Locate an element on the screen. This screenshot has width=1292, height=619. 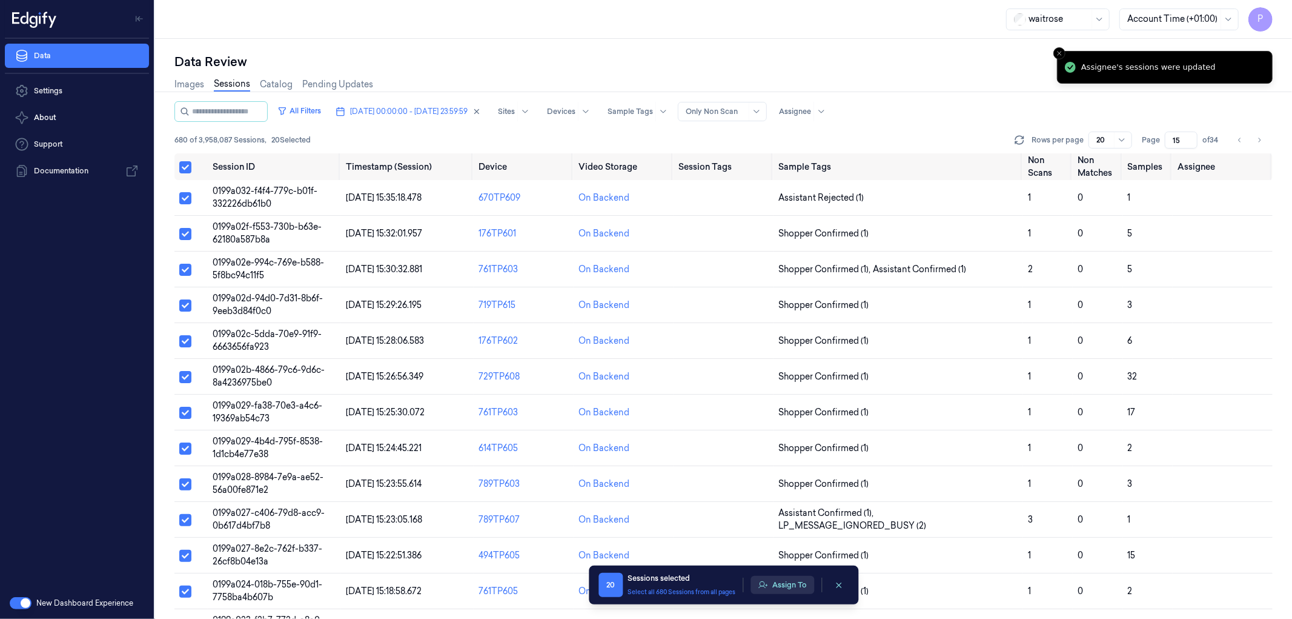
th: Non Scans is located at coordinates (1048, 167).